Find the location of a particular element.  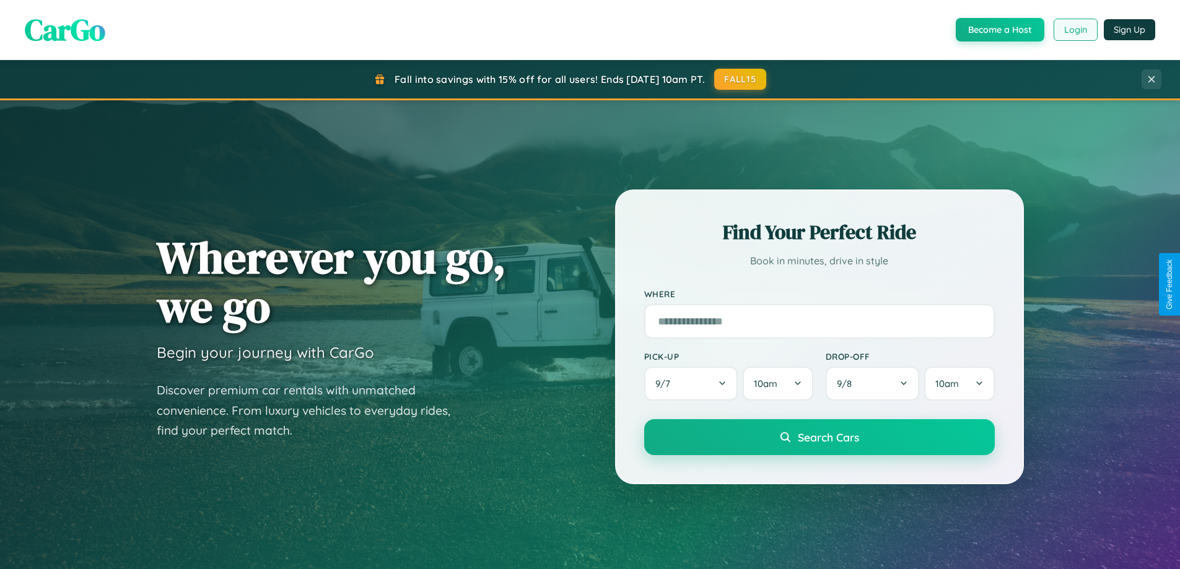

button: 9/8 is located at coordinates (873, 383).